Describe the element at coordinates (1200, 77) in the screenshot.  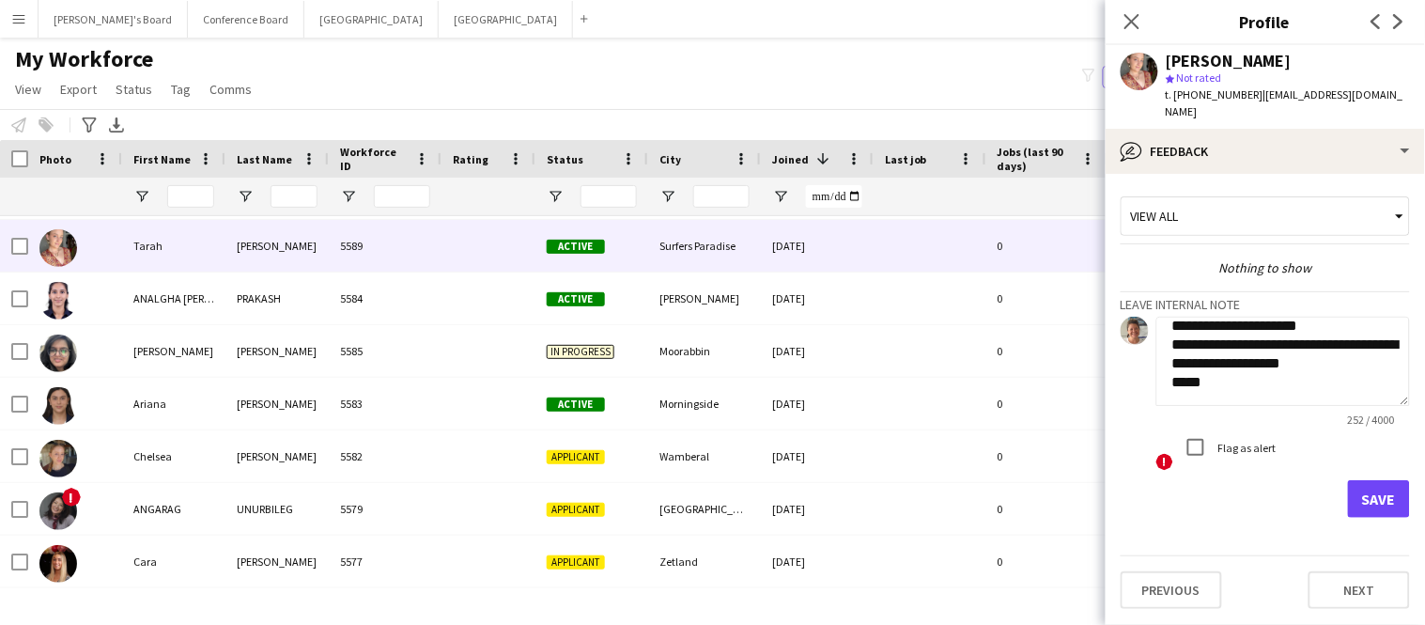
I see `span: Not rated` at that location.